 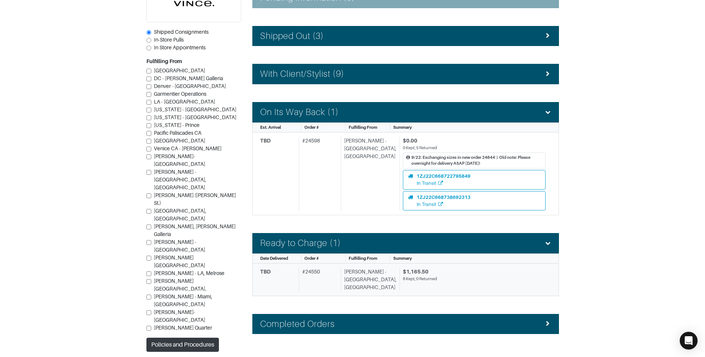 I want to click on label: Fulfilling From, so click(x=164, y=61).